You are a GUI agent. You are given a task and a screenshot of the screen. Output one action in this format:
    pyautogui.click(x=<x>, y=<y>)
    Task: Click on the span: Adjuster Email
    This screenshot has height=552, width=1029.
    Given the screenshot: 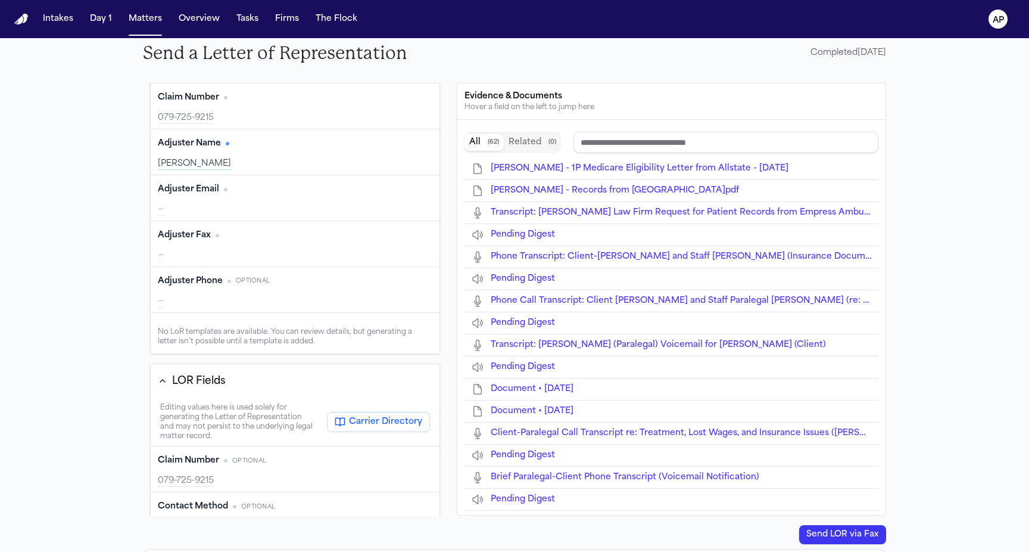 What is the action you would take?
    pyautogui.click(x=188, y=189)
    